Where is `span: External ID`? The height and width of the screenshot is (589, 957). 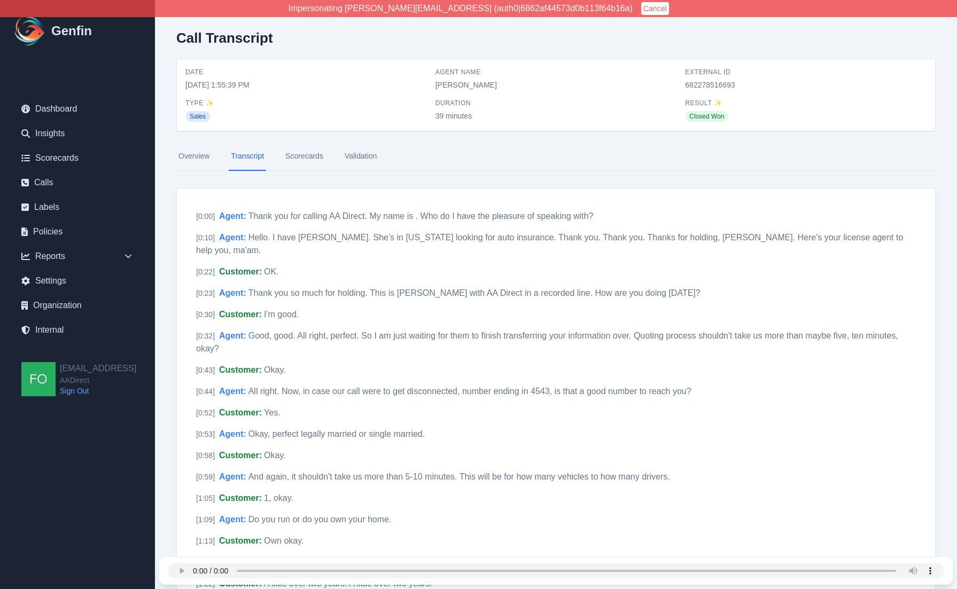 span: External ID is located at coordinates (805, 72).